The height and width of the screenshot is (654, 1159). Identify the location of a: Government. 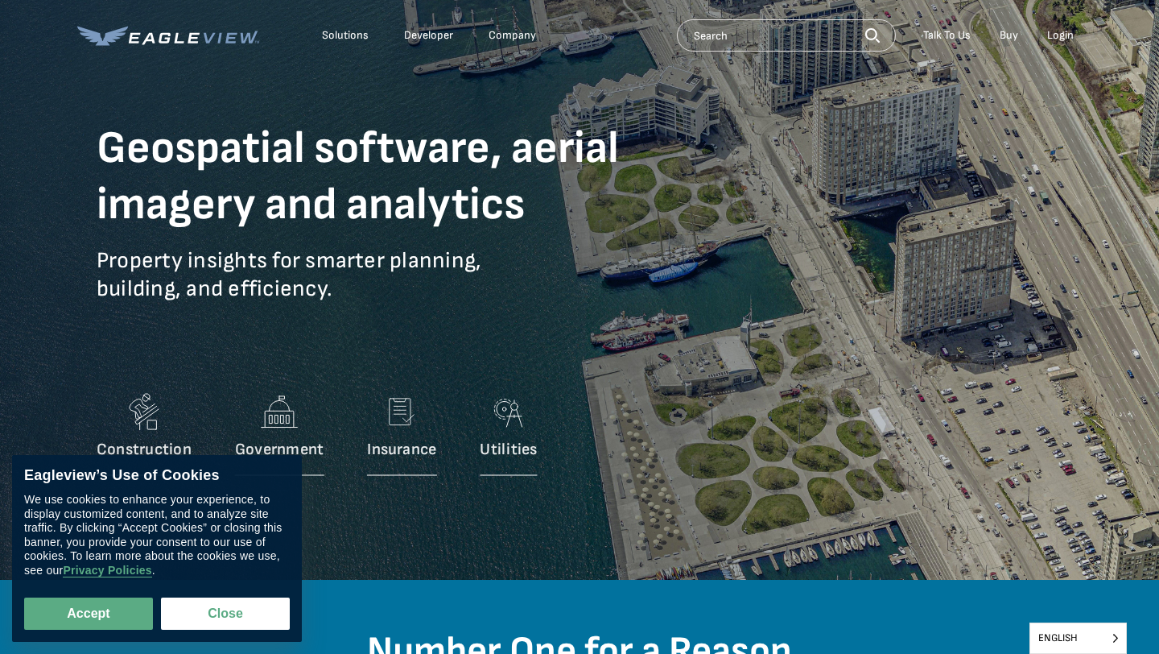
(279, 436).